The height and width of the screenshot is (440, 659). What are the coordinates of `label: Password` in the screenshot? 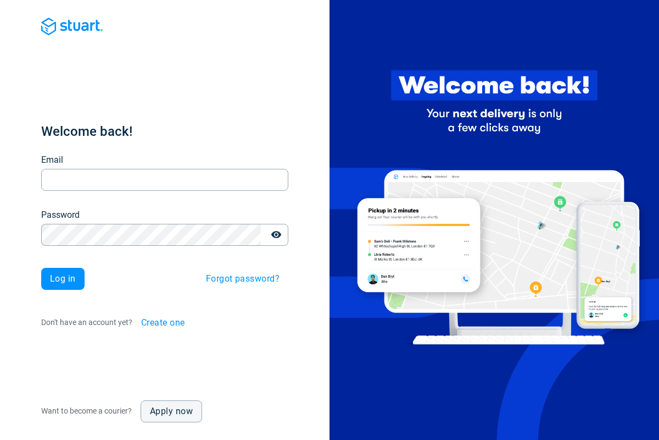 It's located at (60, 215).